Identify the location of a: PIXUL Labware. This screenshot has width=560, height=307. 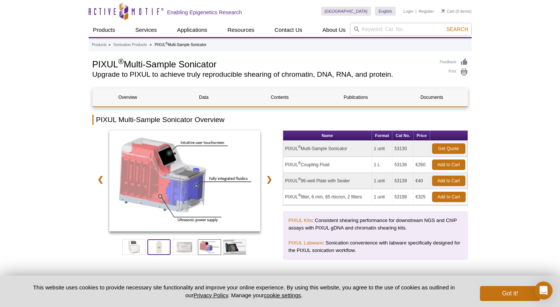
(306, 242).